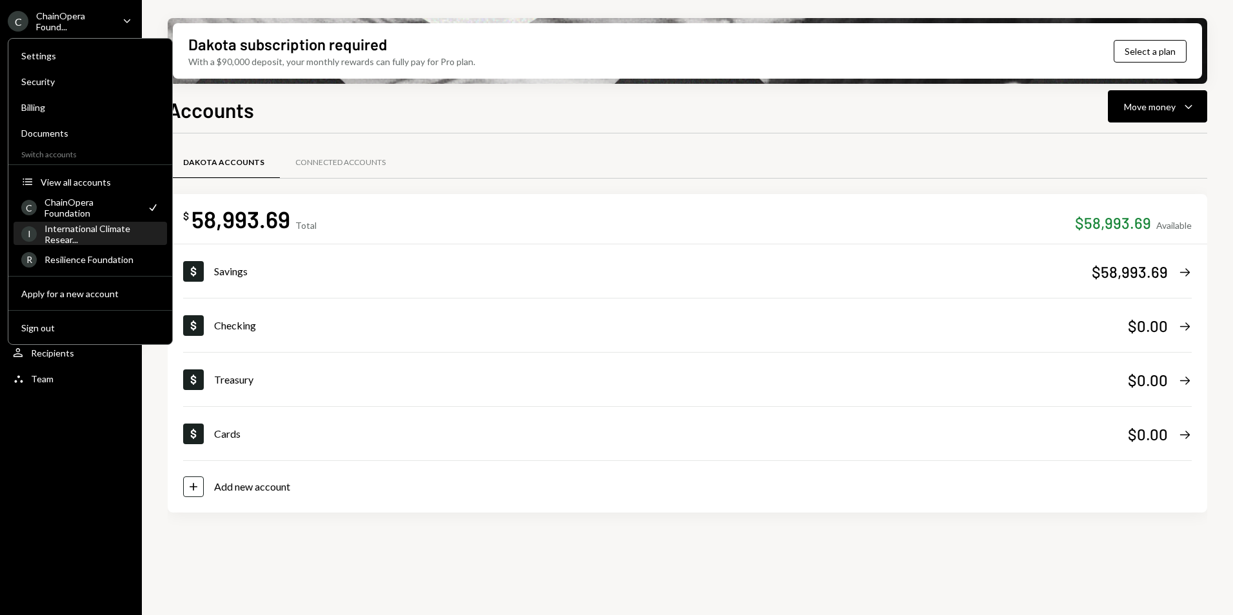  What do you see at coordinates (90, 153) in the screenshot?
I see `div: Switch accounts` at bounding box center [90, 153].